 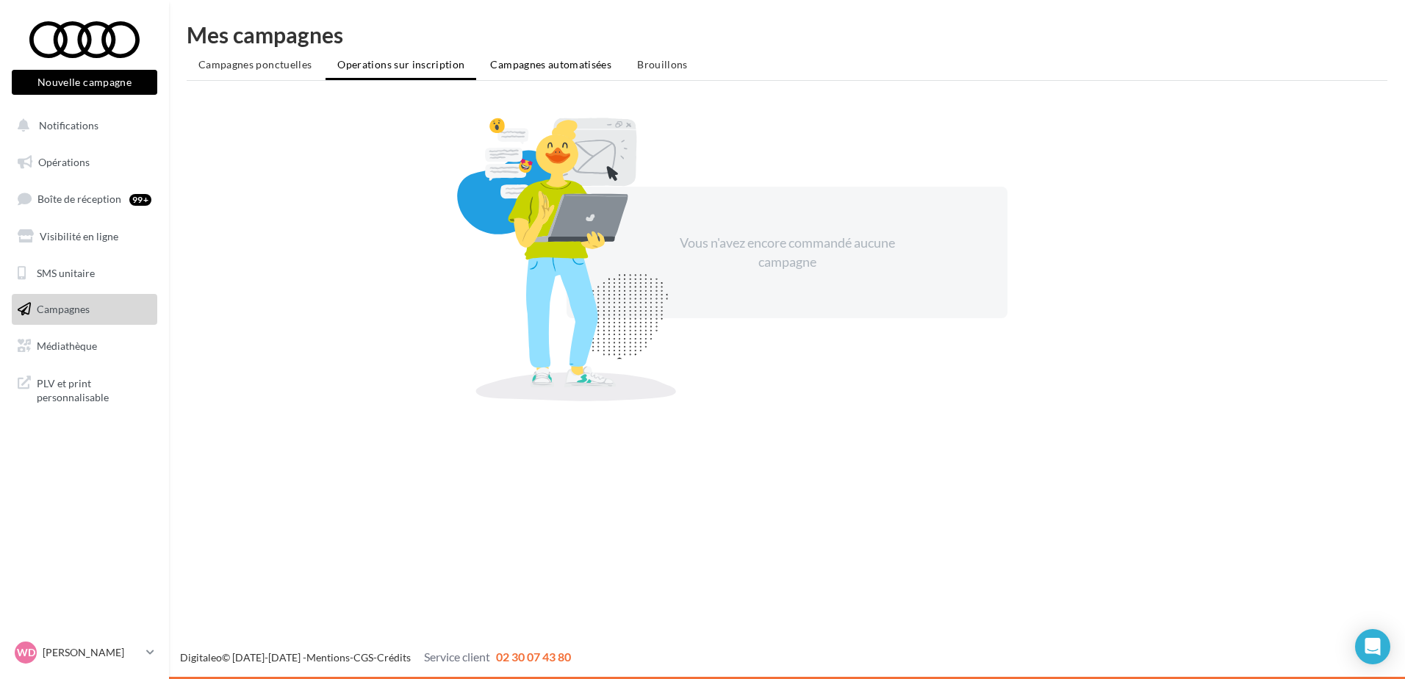 I want to click on a: Digitaleo, so click(x=201, y=657).